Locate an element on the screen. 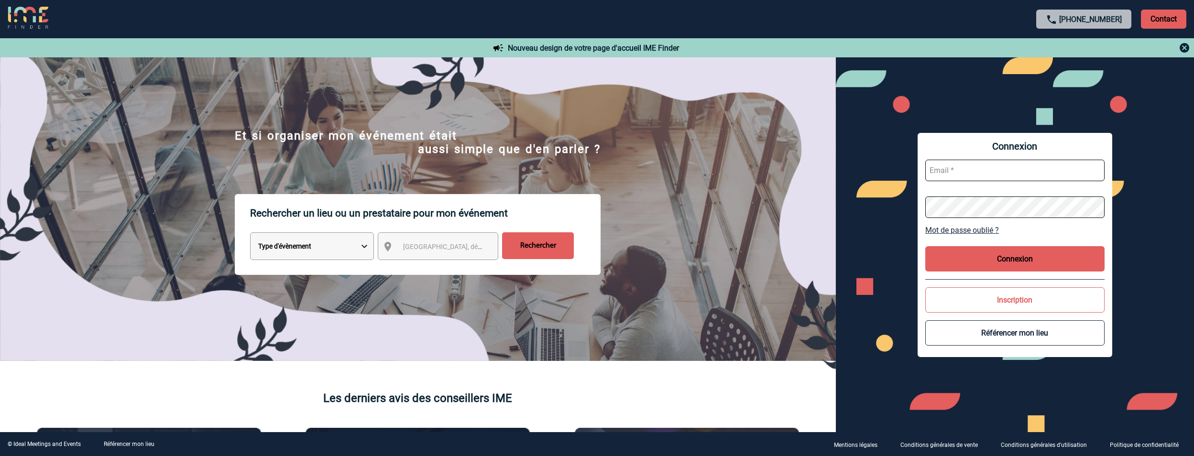  div: © Ideal Meetings and Events is located at coordinates (44, 444).